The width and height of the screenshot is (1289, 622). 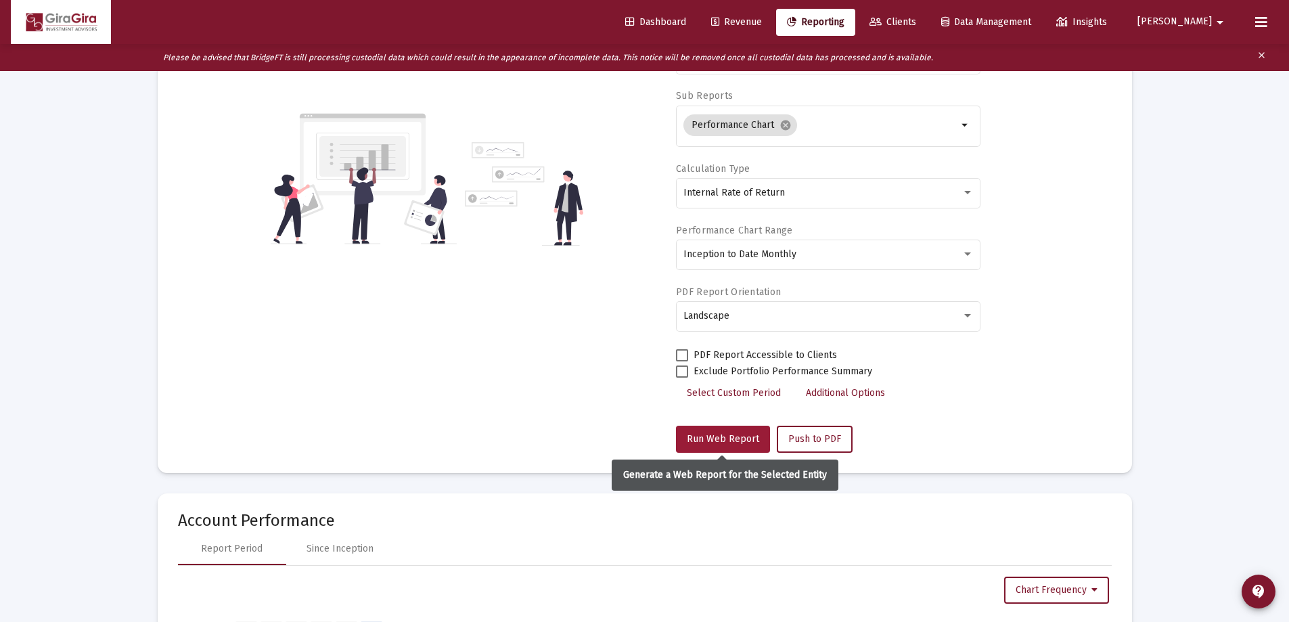 I want to click on button: Push to PDF, so click(x=815, y=439).